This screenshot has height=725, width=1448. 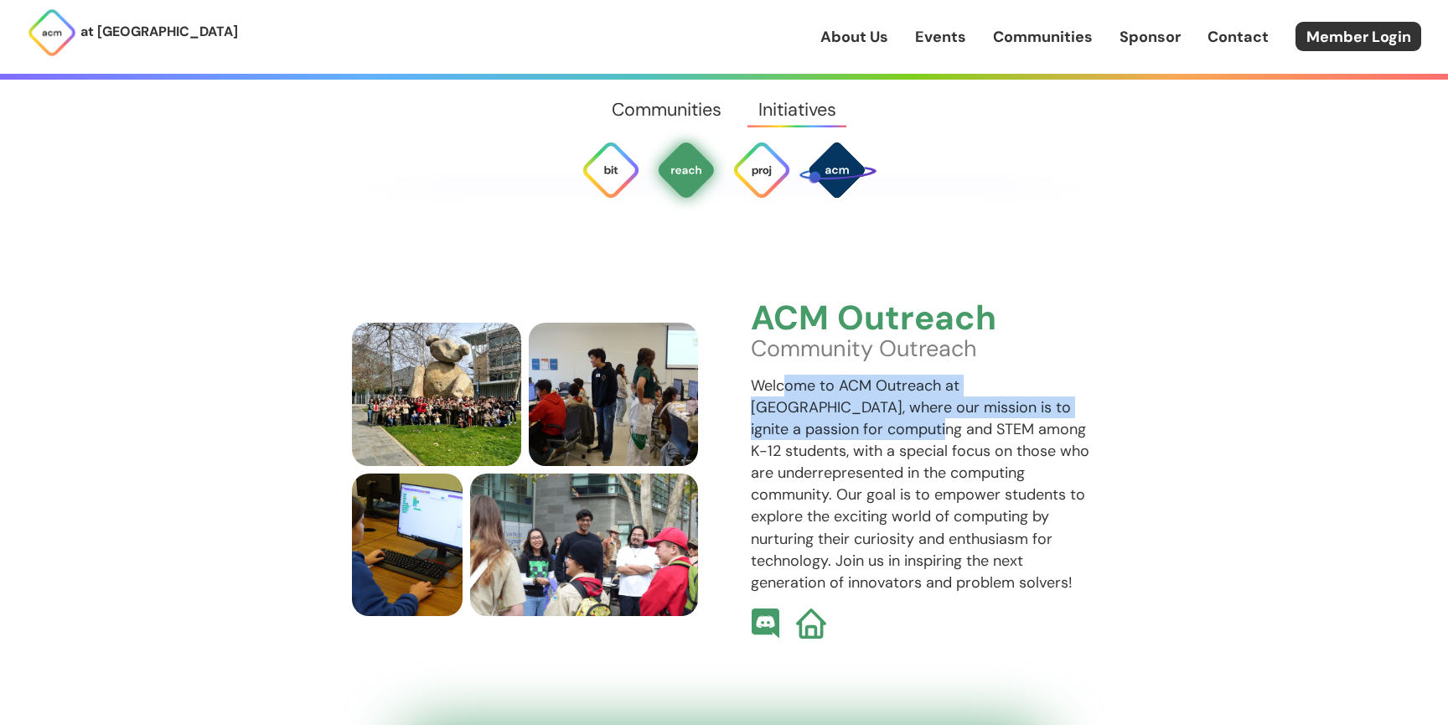 I want to click on img: Bit Byte, so click(x=611, y=170).